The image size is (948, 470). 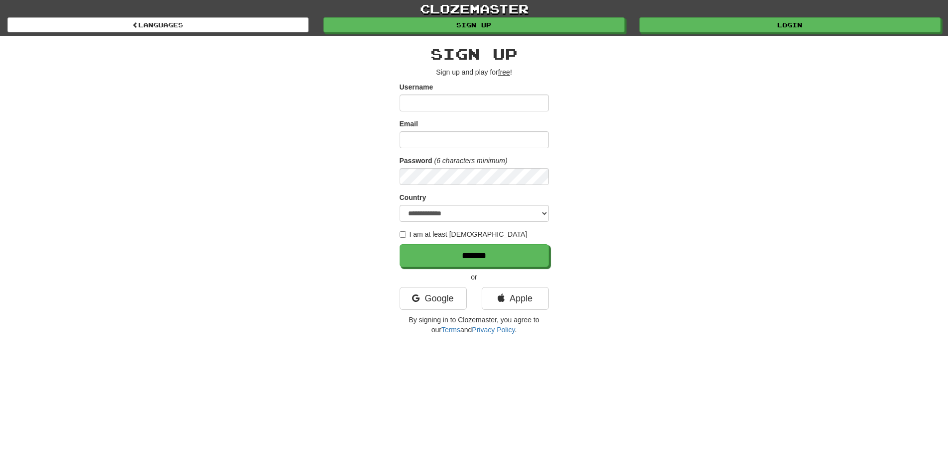 I want to click on label: Email, so click(x=409, y=124).